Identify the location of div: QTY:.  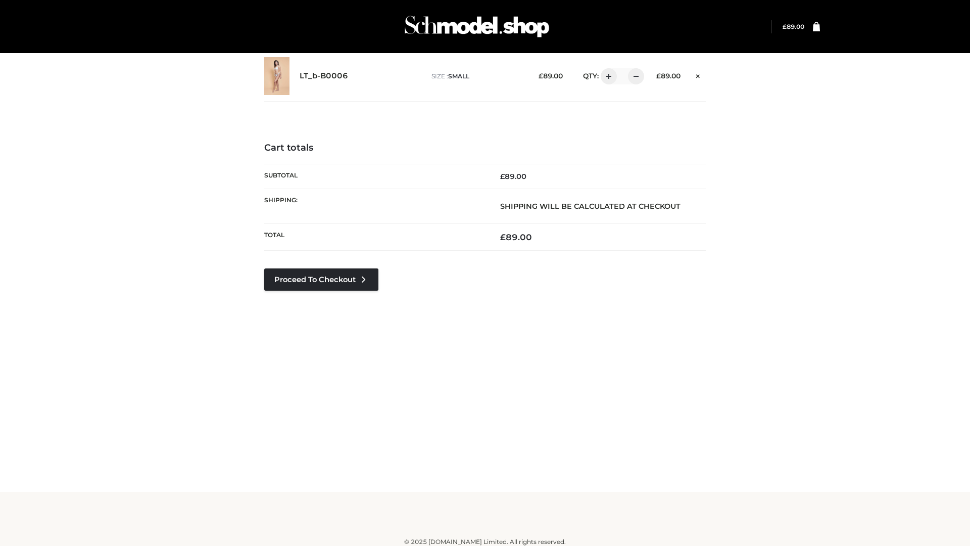
(607, 76).